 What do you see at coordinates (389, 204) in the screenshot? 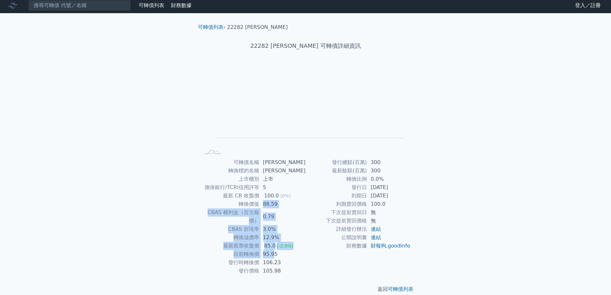
I see `td: 100.0` at bounding box center [389, 204].